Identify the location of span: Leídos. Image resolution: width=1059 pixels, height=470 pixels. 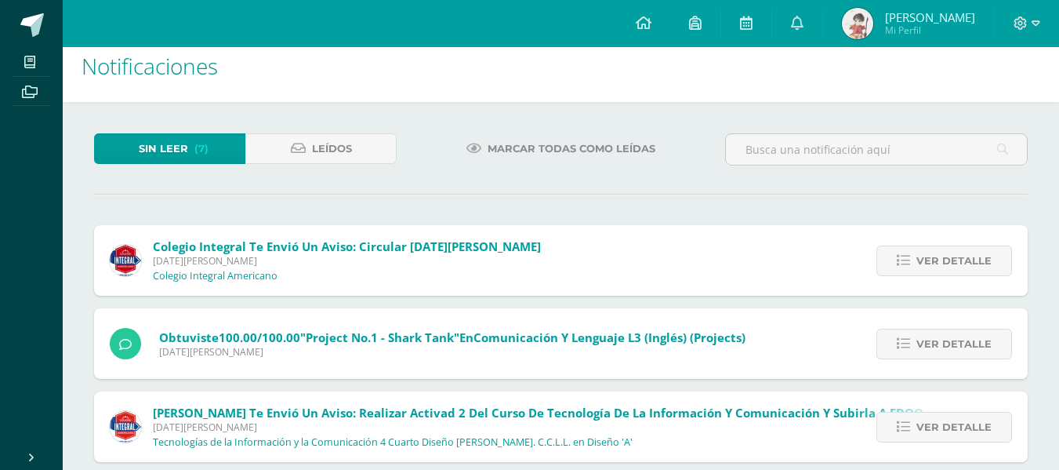
(332, 148).